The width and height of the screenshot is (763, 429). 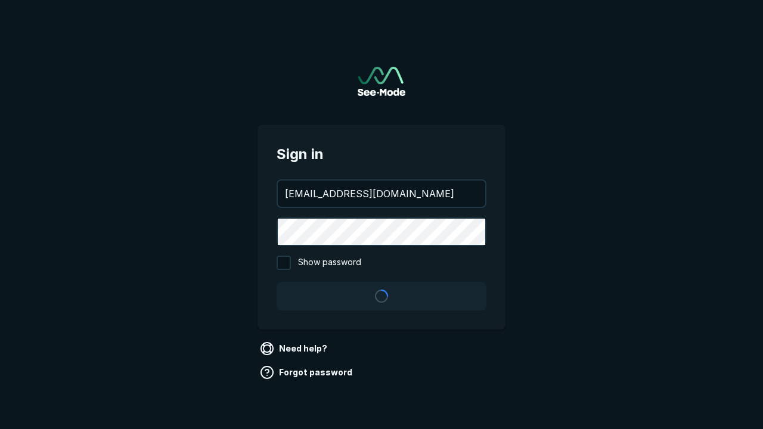 What do you see at coordinates (382, 81) in the screenshot?
I see `a: Go to sign in` at bounding box center [382, 81].